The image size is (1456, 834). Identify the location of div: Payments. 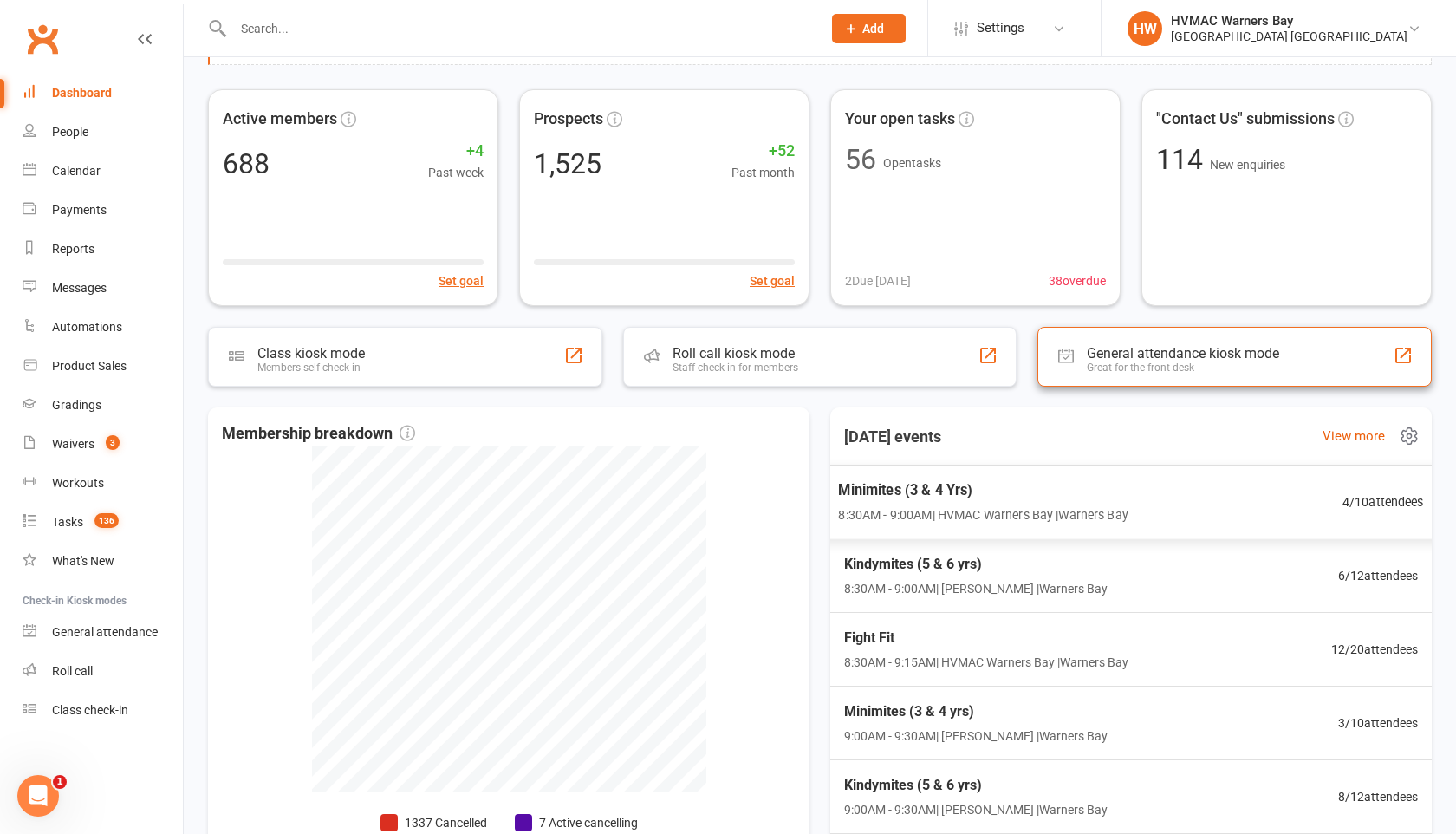
(79, 210).